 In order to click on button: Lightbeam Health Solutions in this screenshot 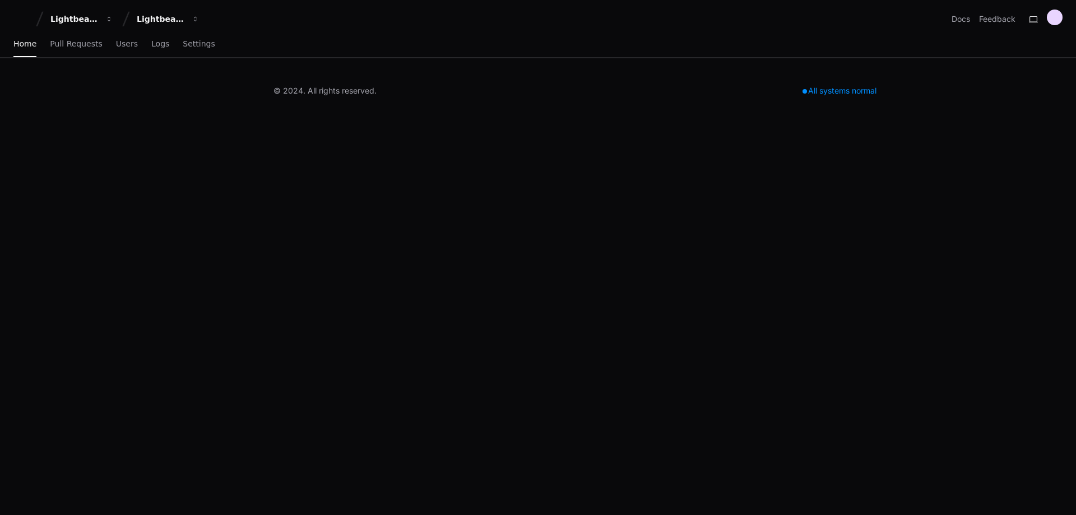, I will do `click(168, 19)`.